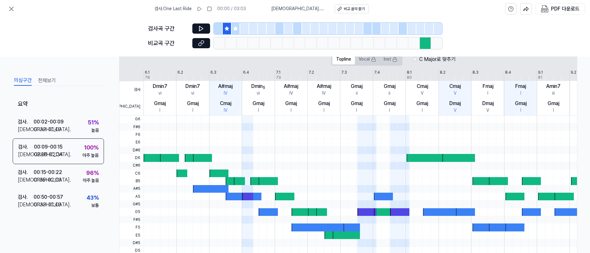 This screenshot has width=590, height=253. Describe the element at coordinates (540, 77) in the screenshot. I see `div: 81` at that location.